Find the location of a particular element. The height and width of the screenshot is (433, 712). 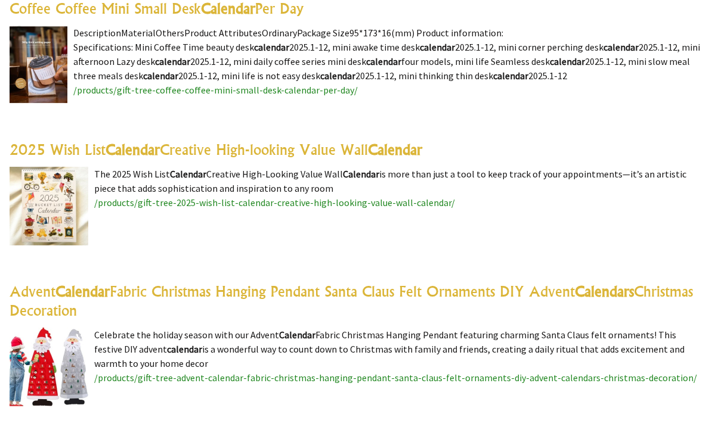

img: Advent Calendar Fabric Christmas Hanging Pendant Santa Claus Felt Ornaments DIY Advent Calendars ... is located at coordinates (49, 367).